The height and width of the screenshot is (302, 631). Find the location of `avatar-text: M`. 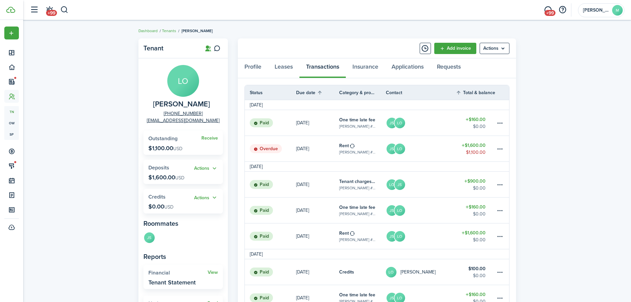

avatar-text: M is located at coordinates (618, 10).